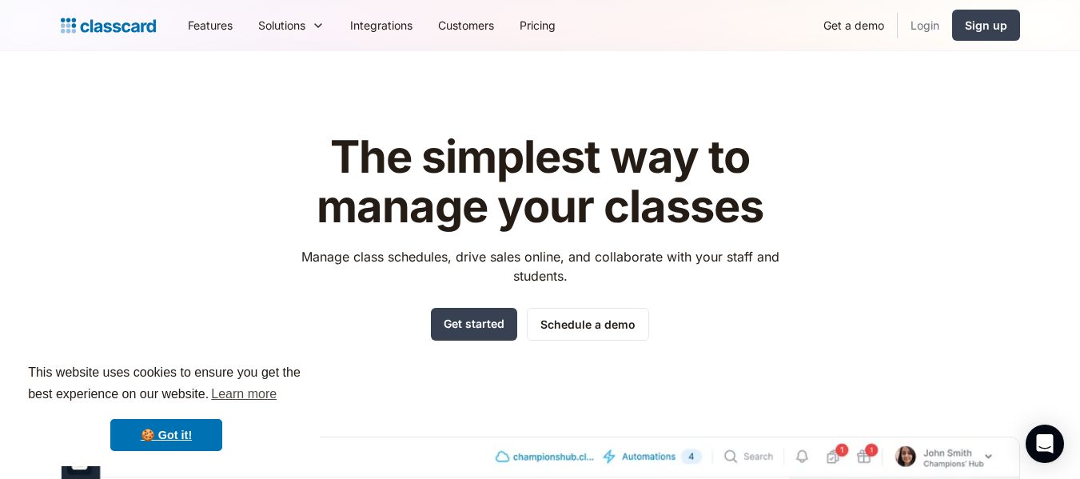  I want to click on p: Manage class schedules, drive sales online, and collaborate with your staff and students., so click(539, 266).